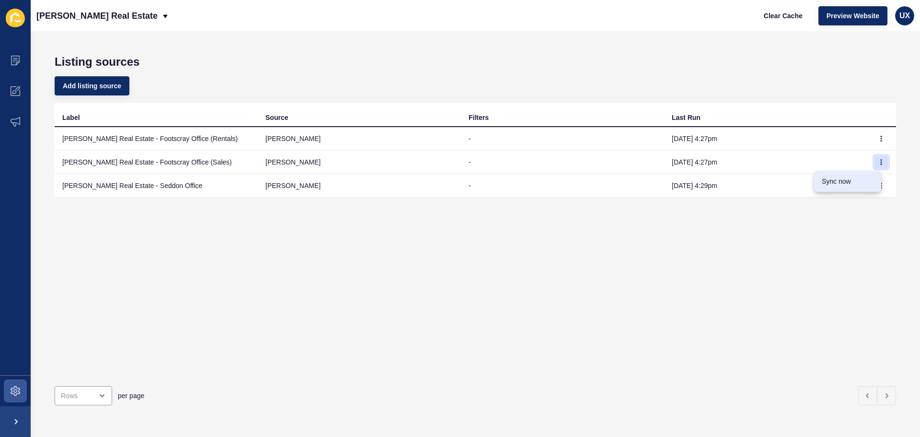 This screenshot has width=920, height=437. I want to click on button: Clear Cache, so click(783, 16).